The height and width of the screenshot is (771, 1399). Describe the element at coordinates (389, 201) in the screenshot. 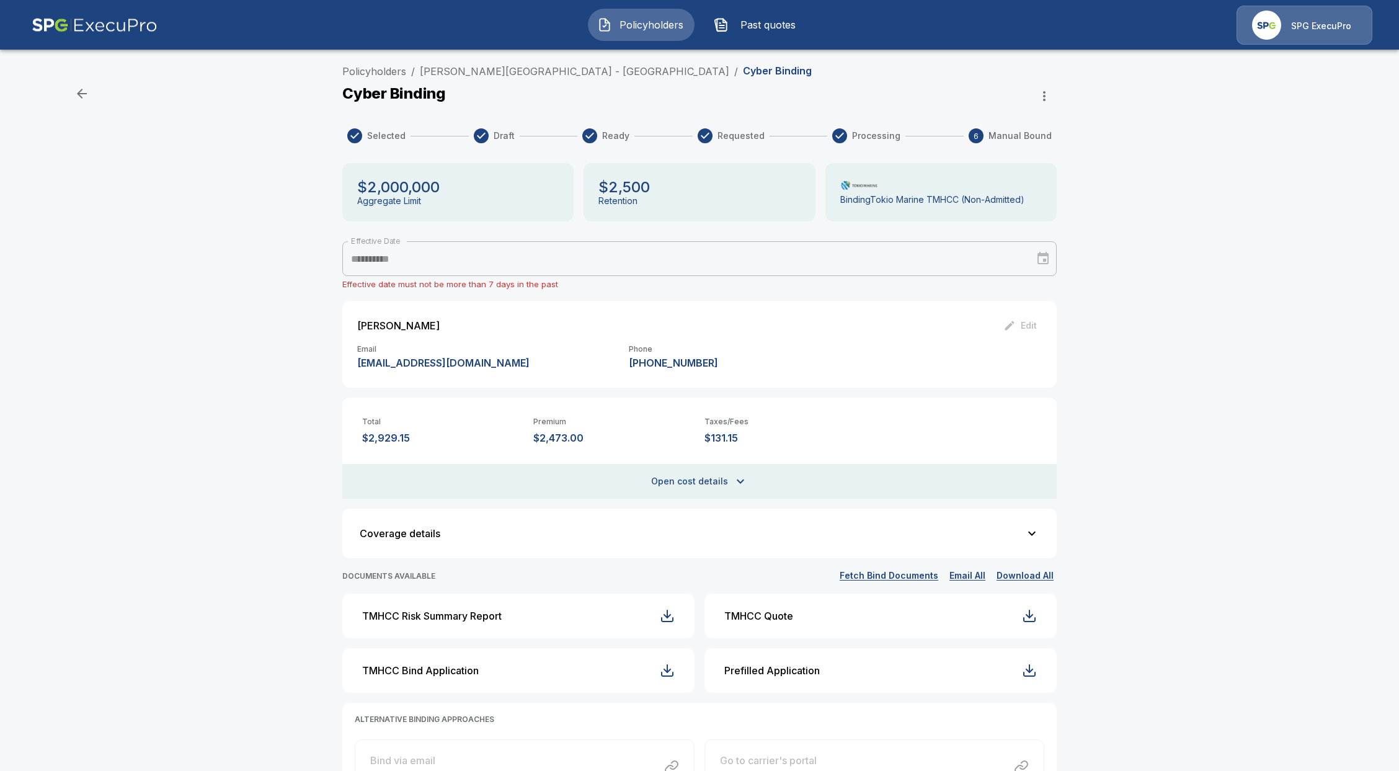

I see `p: Aggregate Limit` at that location.